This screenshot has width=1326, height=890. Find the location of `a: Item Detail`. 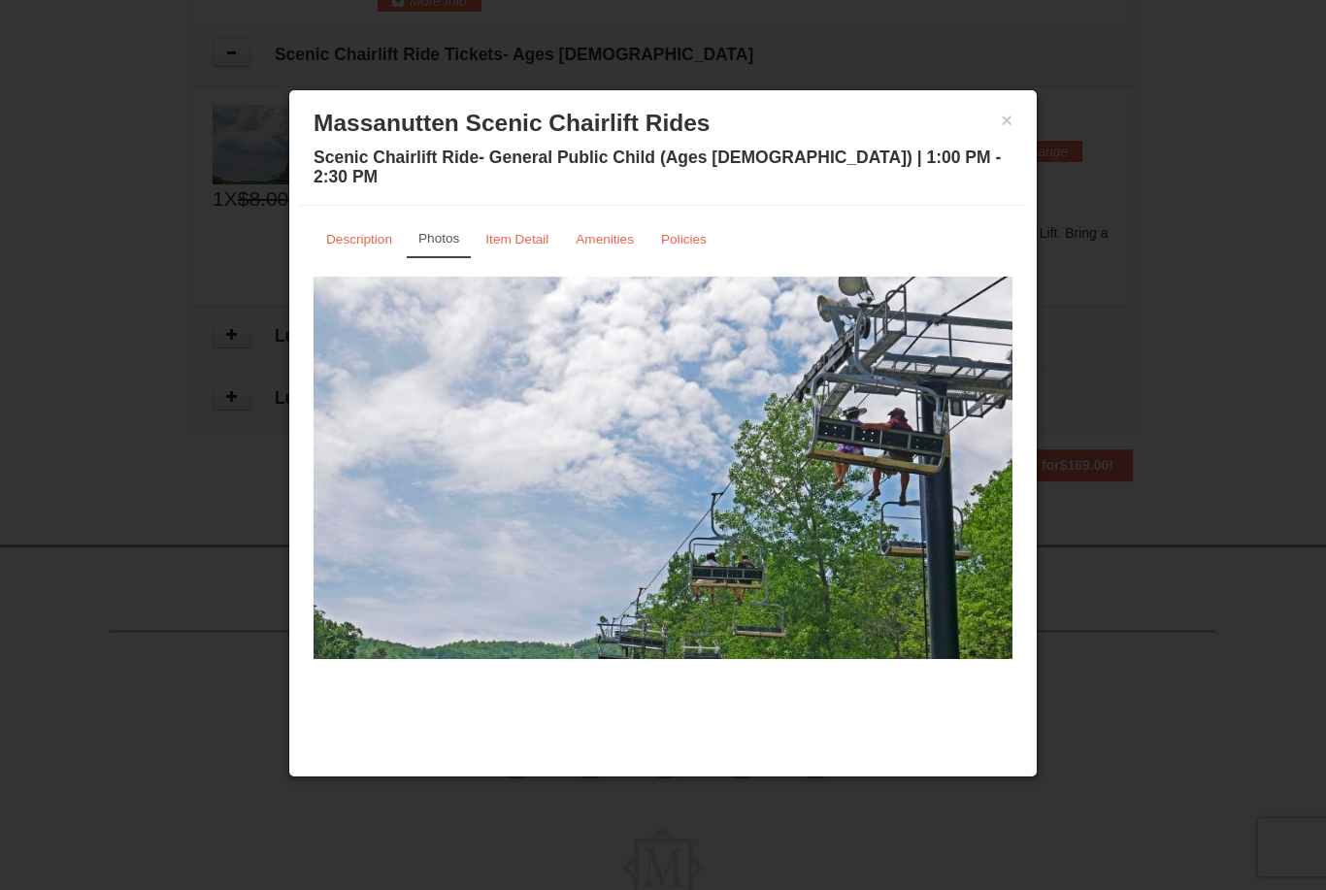

a: Item Detail is located at coordinates (516, 239).